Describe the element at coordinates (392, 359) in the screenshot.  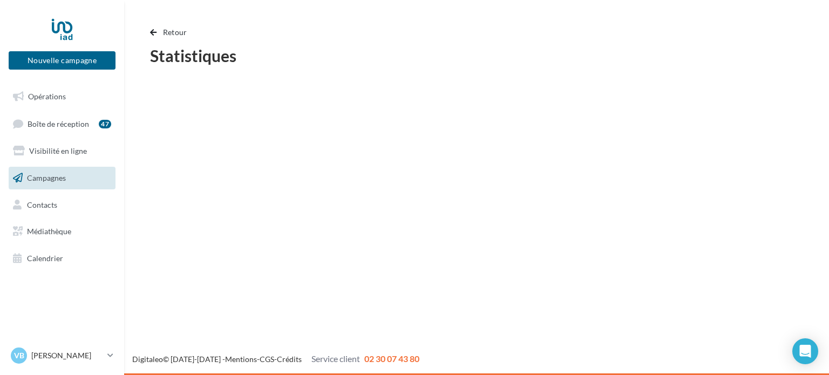
I see `span: 02 30 07 43 80` at that location.